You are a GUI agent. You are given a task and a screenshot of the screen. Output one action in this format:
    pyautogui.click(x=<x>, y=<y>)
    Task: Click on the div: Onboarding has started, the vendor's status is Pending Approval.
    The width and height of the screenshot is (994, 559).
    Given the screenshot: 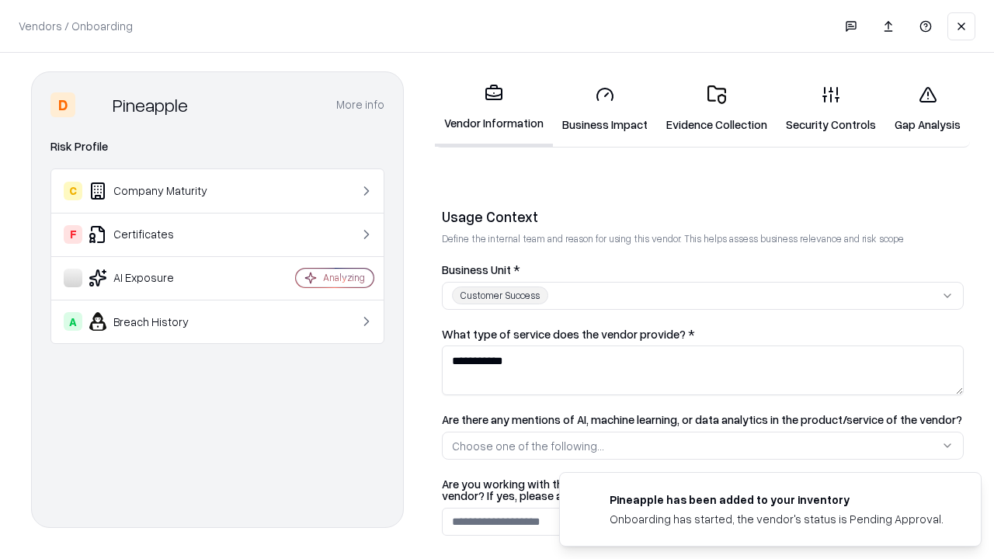 What is the action you would take?
    pyautogui.click(x=777, y=519)
    